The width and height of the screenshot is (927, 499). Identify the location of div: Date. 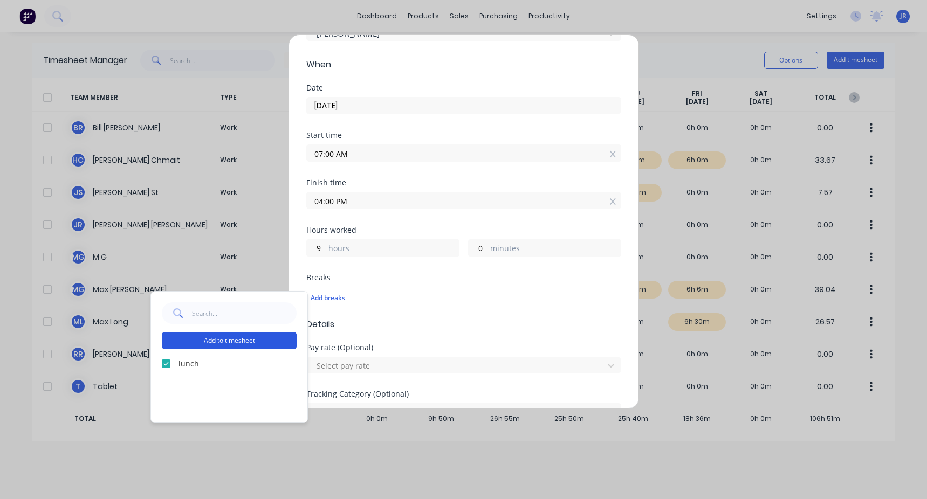
(464, 88).